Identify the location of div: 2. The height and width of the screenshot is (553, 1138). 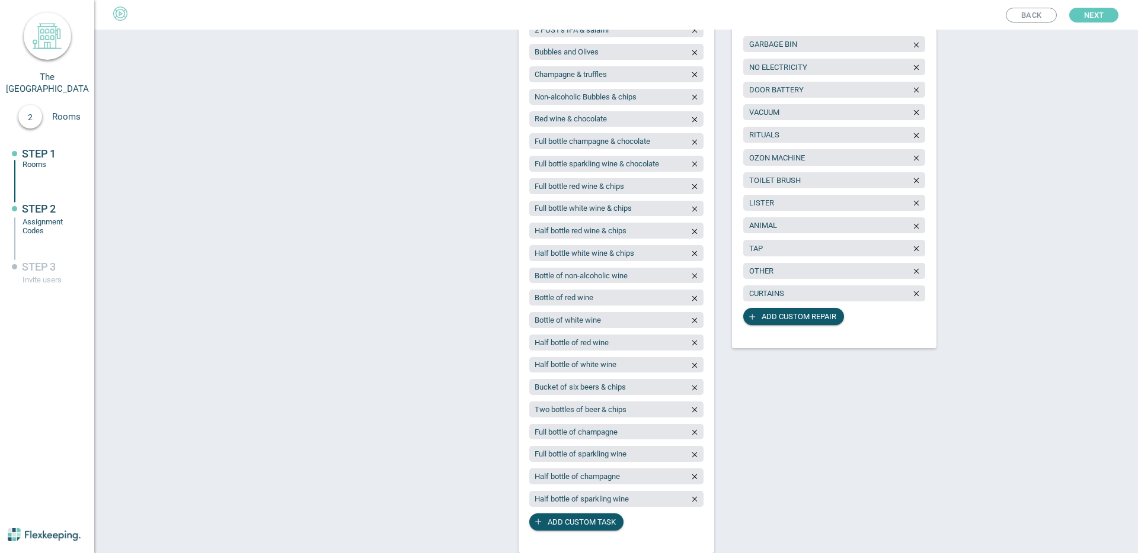
(30, 117).